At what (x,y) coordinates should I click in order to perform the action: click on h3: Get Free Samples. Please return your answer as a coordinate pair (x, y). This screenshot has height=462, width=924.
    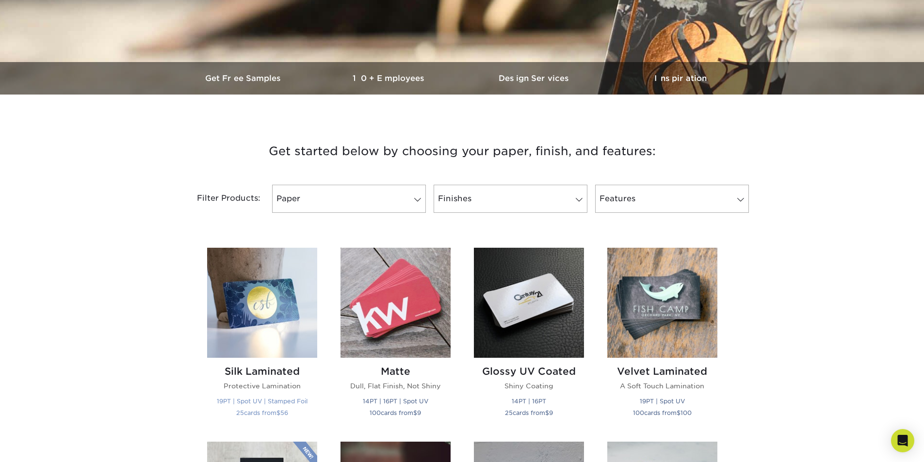
    Looking at the image, I should click on (244, 78).